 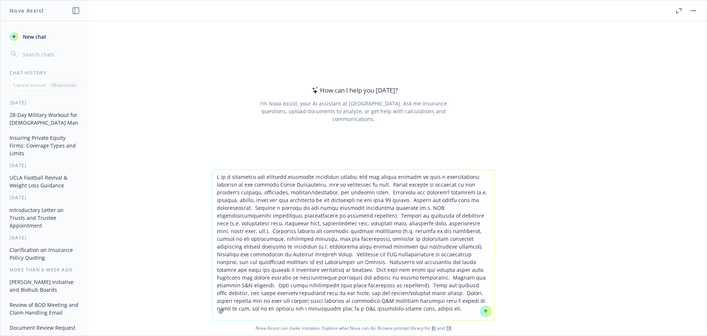 I want to click on textarea: L ip d sitametco adi elitsedd eiusmodte incididun utlabo, etd mag aliqua enimadm ve quis n exerci..., so click(x=354, y=245).